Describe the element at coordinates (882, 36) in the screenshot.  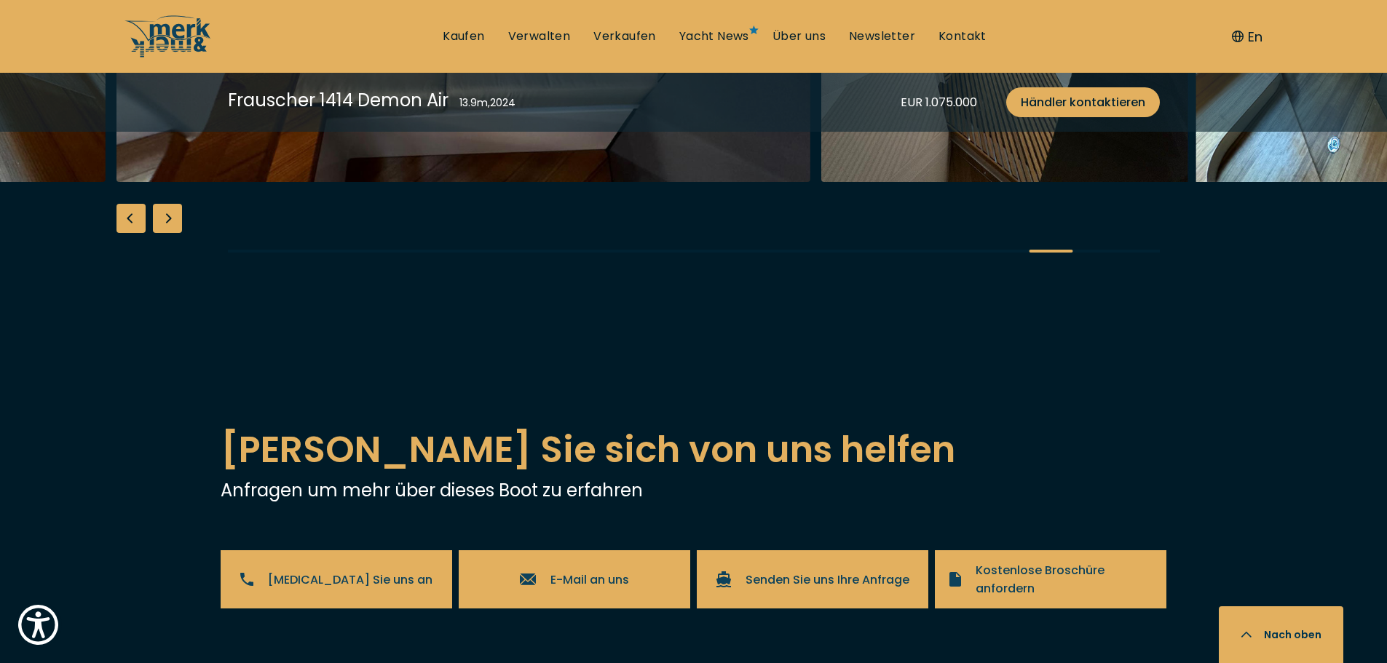
I see `a: Newsletter` at that location.